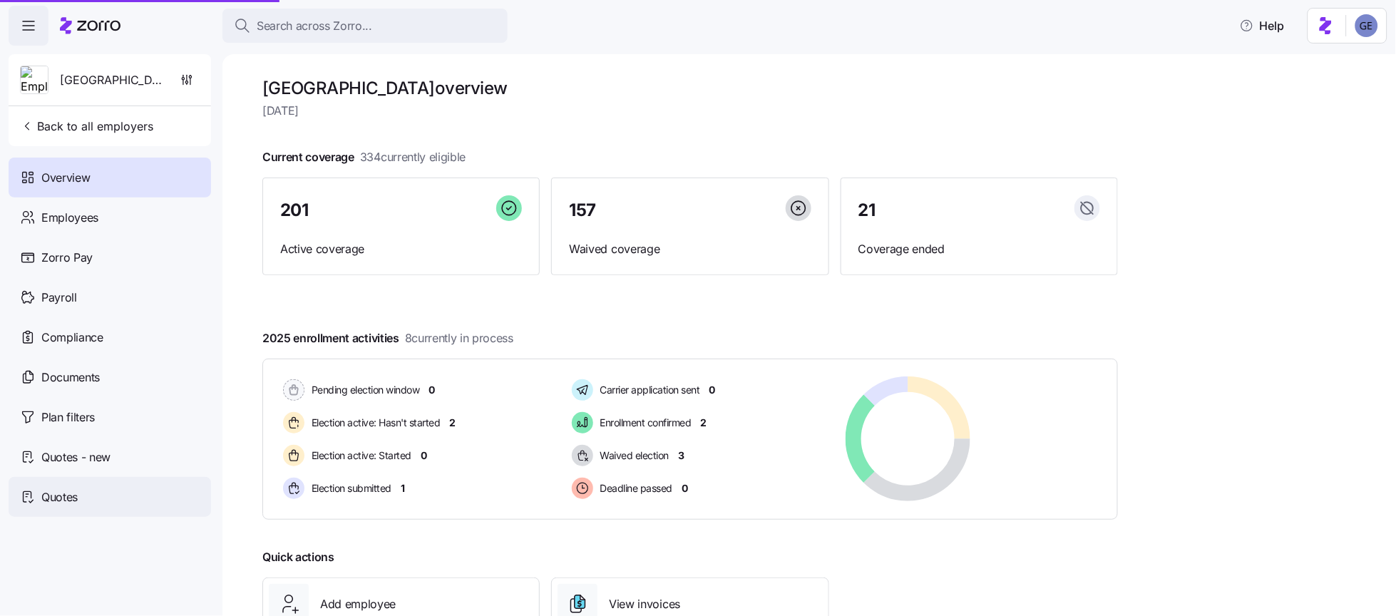 This screenshot has height=616, width=1396. What do you see at coordinates (364, 157) in the screenshot?
I see `span: Current coverage` at bounding box center [364, 157].